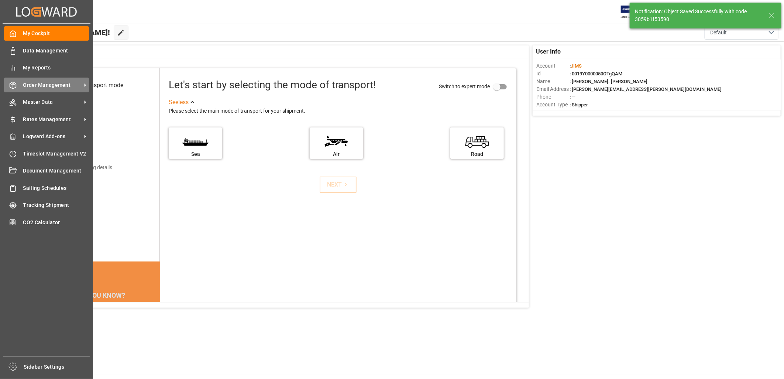  What do you see at coordinates (101, 295) in the screenshot?
I see `div: DID YOU KNOW?` at bounding box center [101, 295].